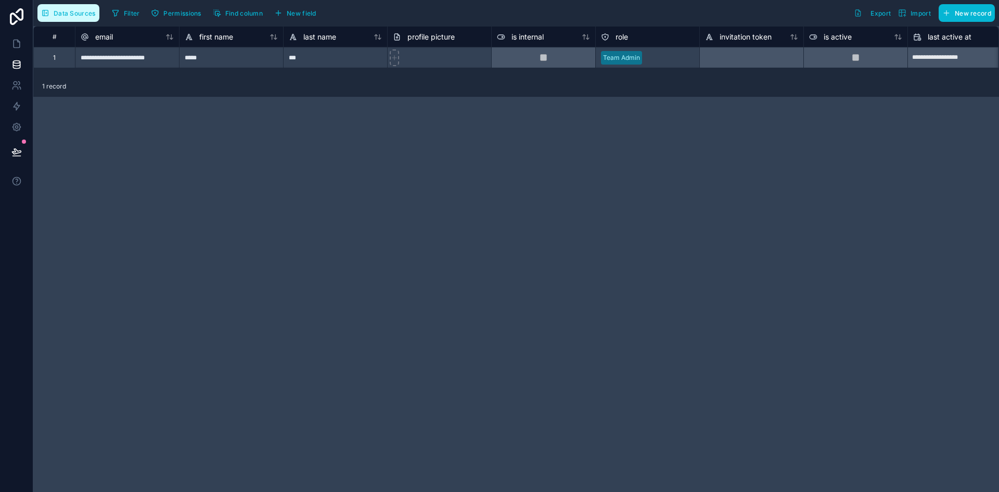 The image size is (999, 492). I want to click on span: New record, so click(973, 13).